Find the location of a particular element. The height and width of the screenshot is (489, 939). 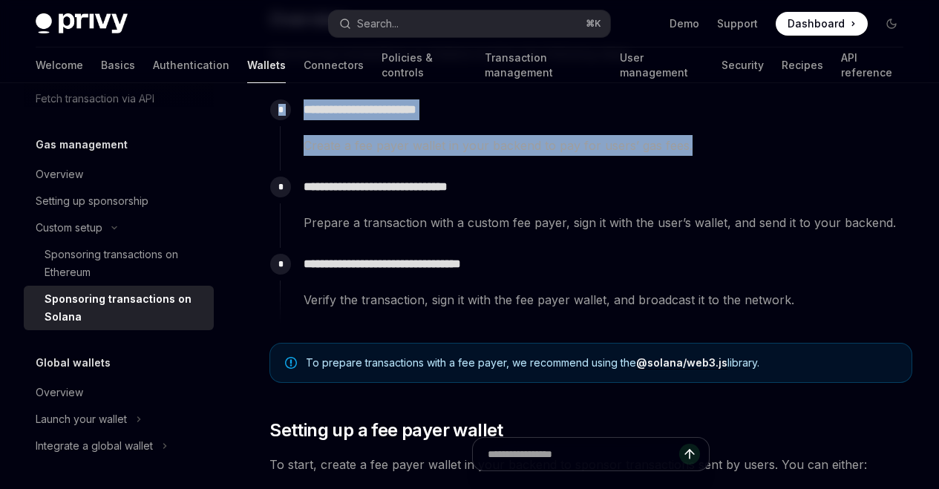

button: Toggle Custom setup section is located at coordinates (119, 228).